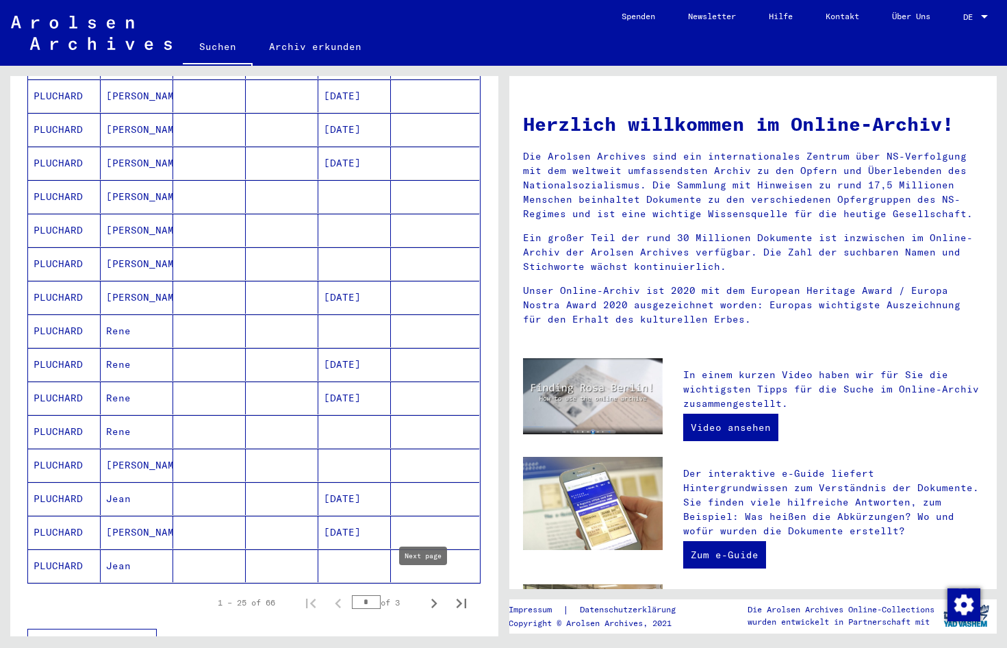 Image resolution: width=1007 pixels, height=648 pixels. Describe the element at coordinates (461, 602) in the screenshot. I see `button: Last page` at that location.